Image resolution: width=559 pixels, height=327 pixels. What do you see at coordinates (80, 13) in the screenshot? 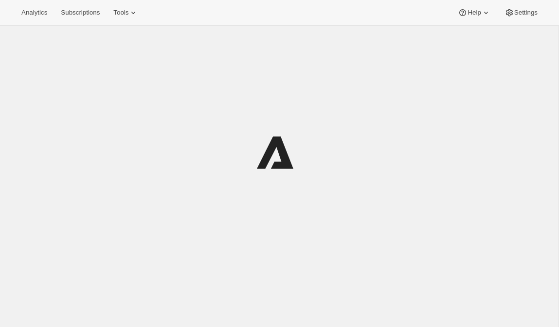
I see `button: Subscriptions` at bounding box center [80, 13].